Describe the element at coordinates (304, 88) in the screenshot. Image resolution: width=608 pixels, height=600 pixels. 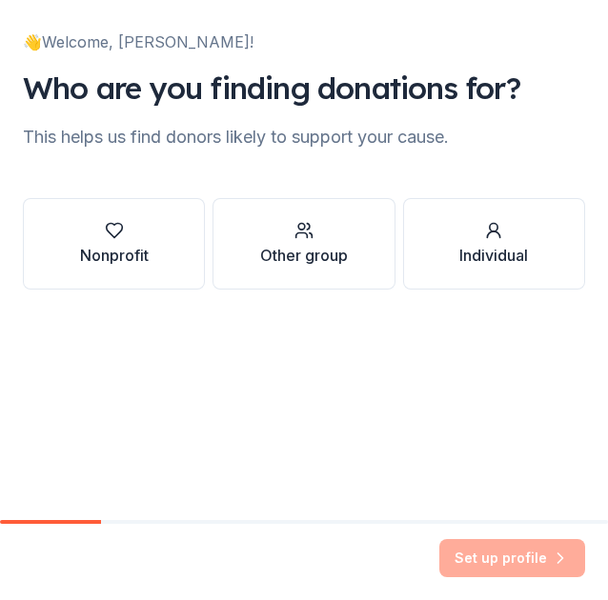
I see `div: Who are you finding donations for?` at that location.